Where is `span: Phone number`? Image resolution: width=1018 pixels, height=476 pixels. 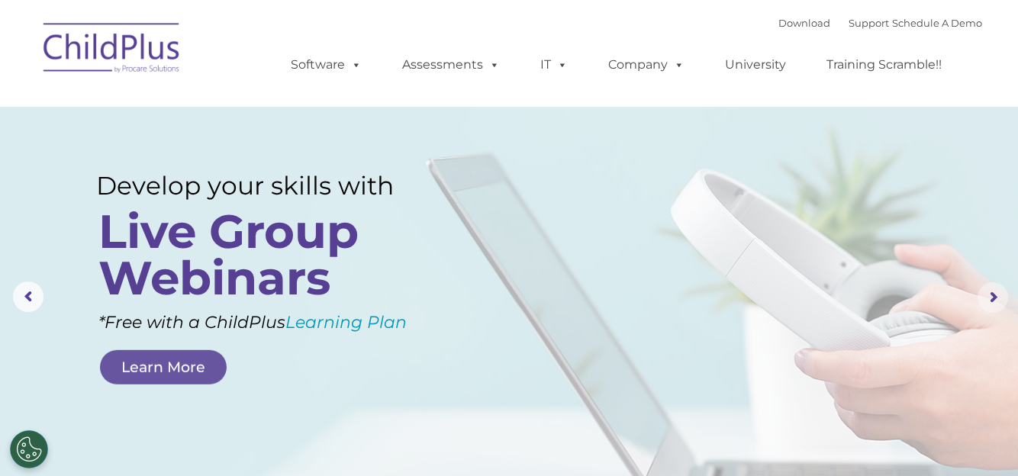 span: Phone number is located at coordinates (244, 169).